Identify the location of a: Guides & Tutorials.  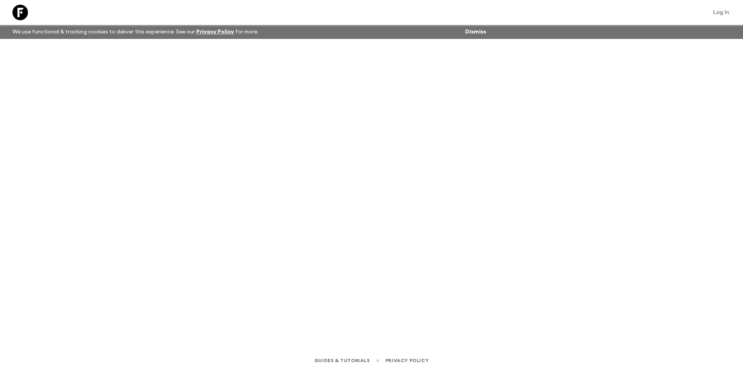
(342, 360).